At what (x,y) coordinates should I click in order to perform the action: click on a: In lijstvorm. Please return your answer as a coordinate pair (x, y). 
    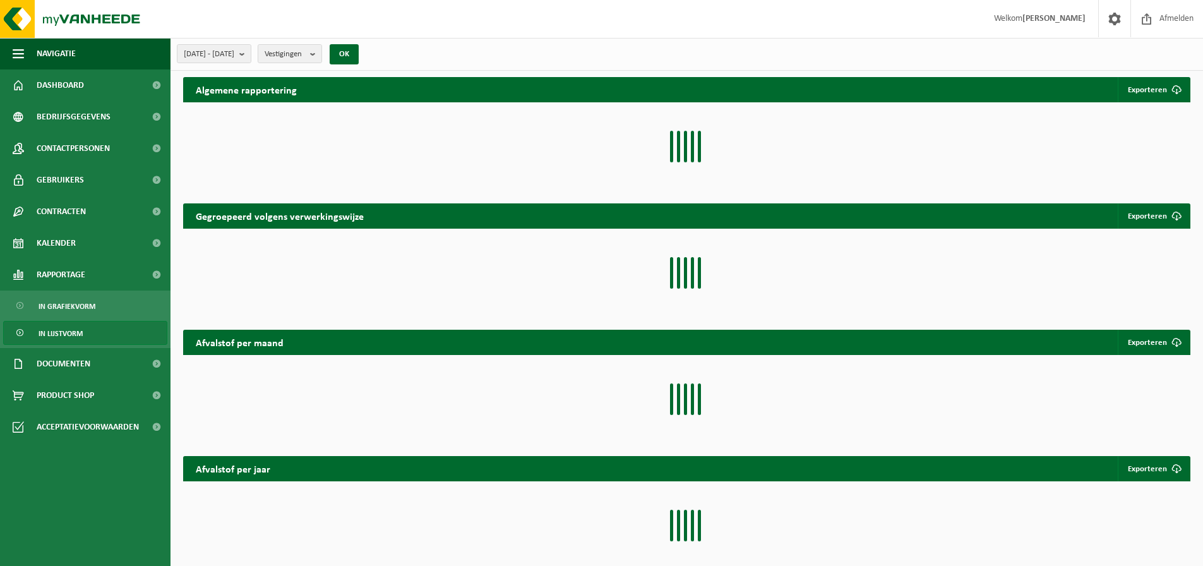
    Looking at the image, I should click on (85, 333).